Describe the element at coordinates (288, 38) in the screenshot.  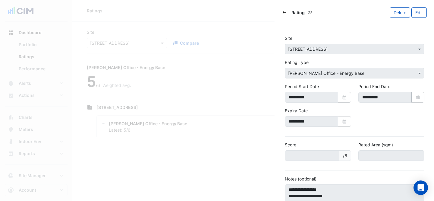
I see `label: Site` at that location.